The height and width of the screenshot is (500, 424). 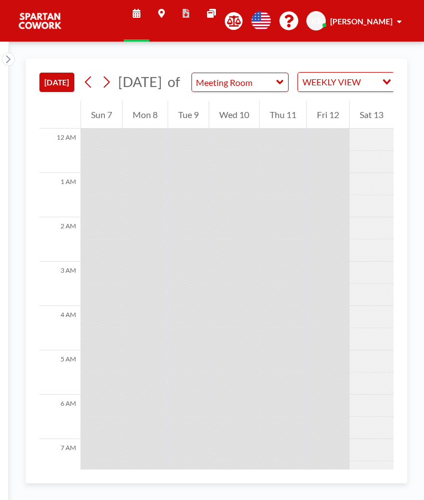 What do you see at coordinates (331, 82) in the screenshot?
I see `span: WEEKLY VIEW` at bounding box center [331, 82].